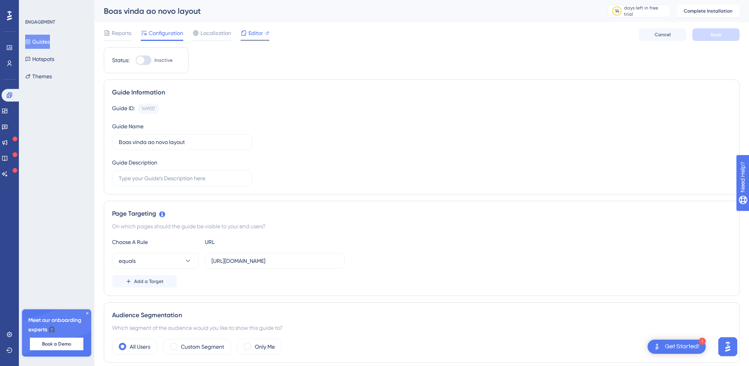  What do you see at coordinates (40, 22) in the screenshot?
I see `div: ENGAGEMENT` at bounding box center [40, 22].